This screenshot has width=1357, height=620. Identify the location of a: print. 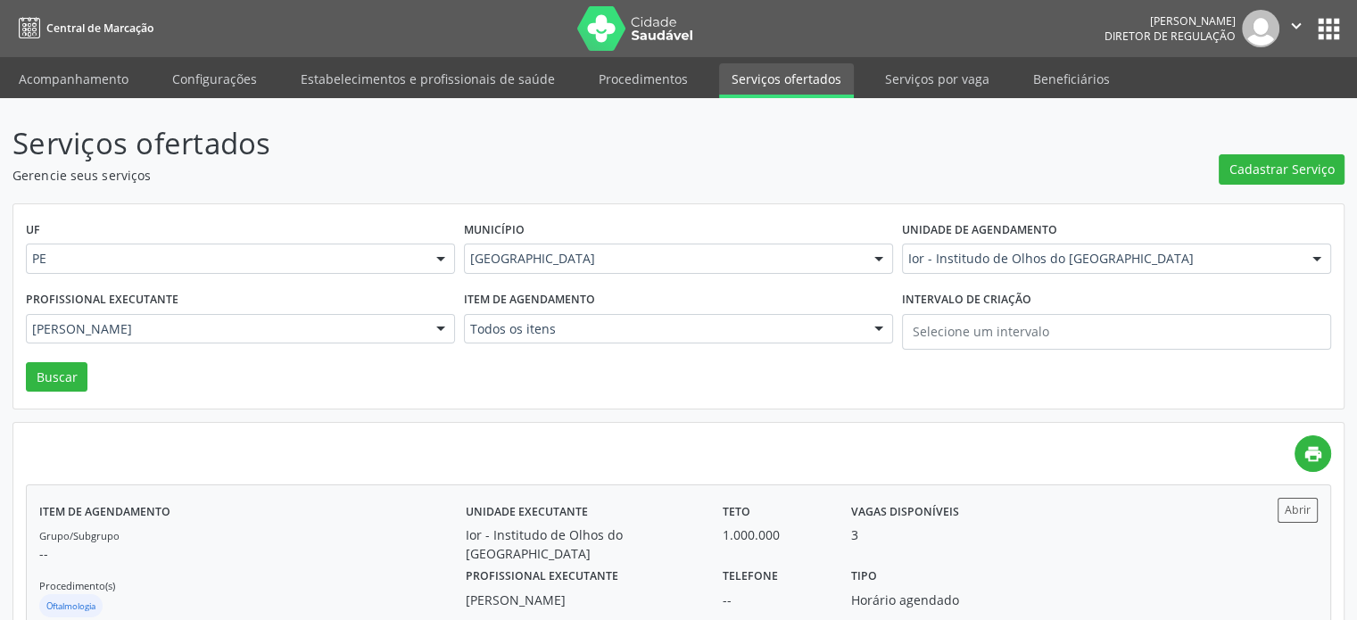
(1312, 453).